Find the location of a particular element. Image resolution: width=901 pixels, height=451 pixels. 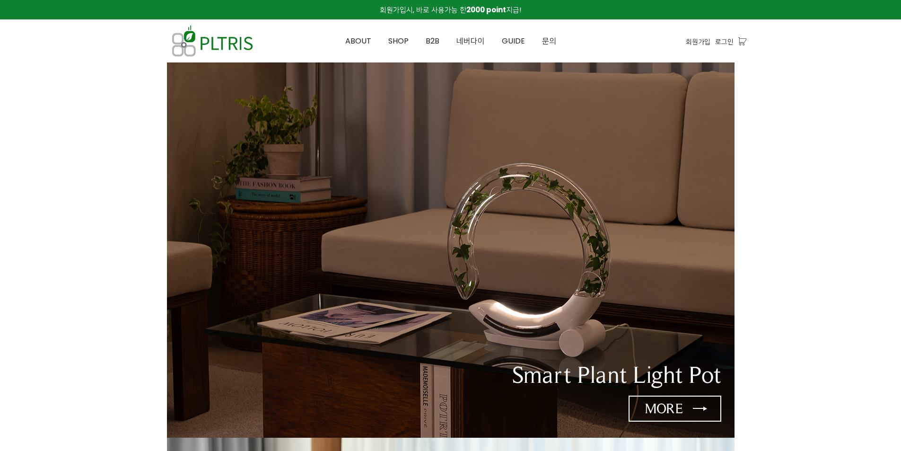

span: 회원가입 is located at coordinates (698, 42).